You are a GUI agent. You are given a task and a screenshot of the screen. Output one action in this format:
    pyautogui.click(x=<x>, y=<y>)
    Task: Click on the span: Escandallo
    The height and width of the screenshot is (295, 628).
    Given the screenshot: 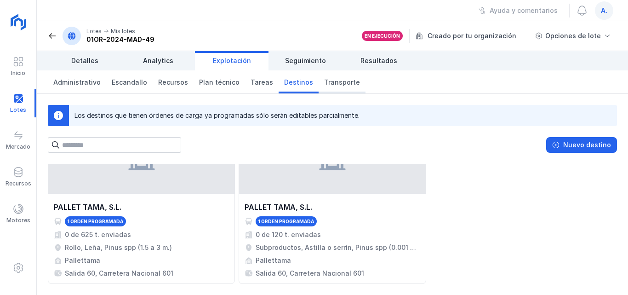 What is the action you would take?
    pyautogui.click(x=129, y=82)
    